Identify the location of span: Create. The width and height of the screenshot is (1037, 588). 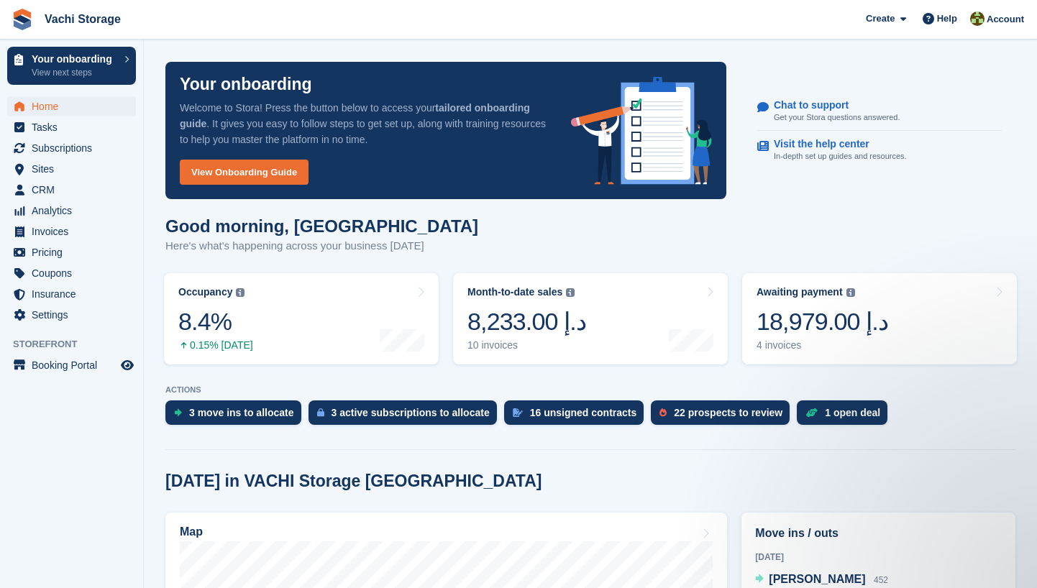
(880, 19).